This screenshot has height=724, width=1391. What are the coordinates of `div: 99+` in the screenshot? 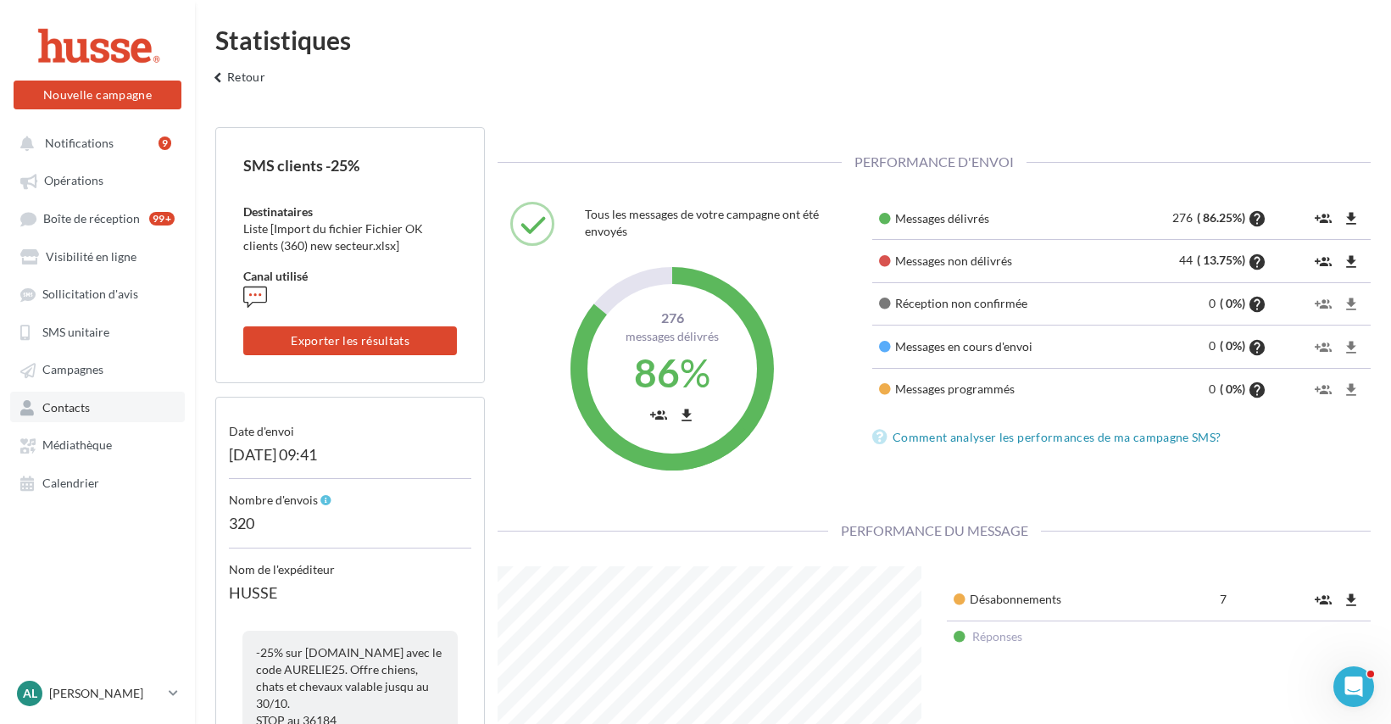 It's located at (162, 219).